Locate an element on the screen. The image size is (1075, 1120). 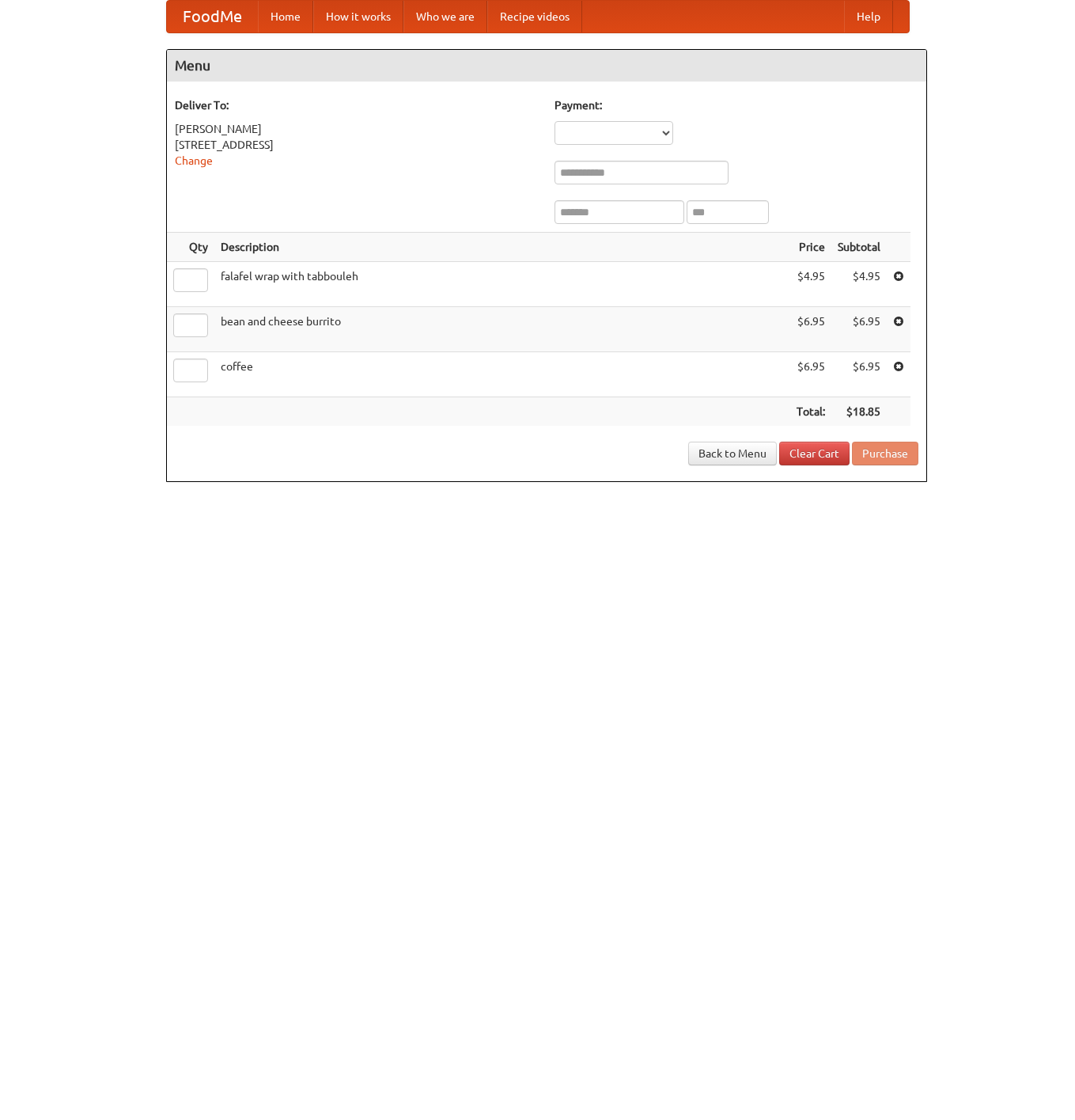
th: Price is located at coordinates (811, 247).